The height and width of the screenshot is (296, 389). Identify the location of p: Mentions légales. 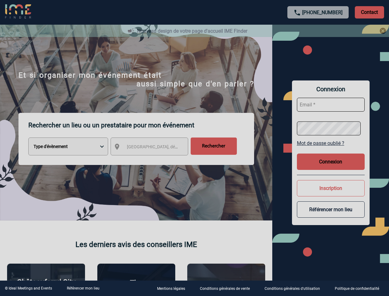
(171, 289).